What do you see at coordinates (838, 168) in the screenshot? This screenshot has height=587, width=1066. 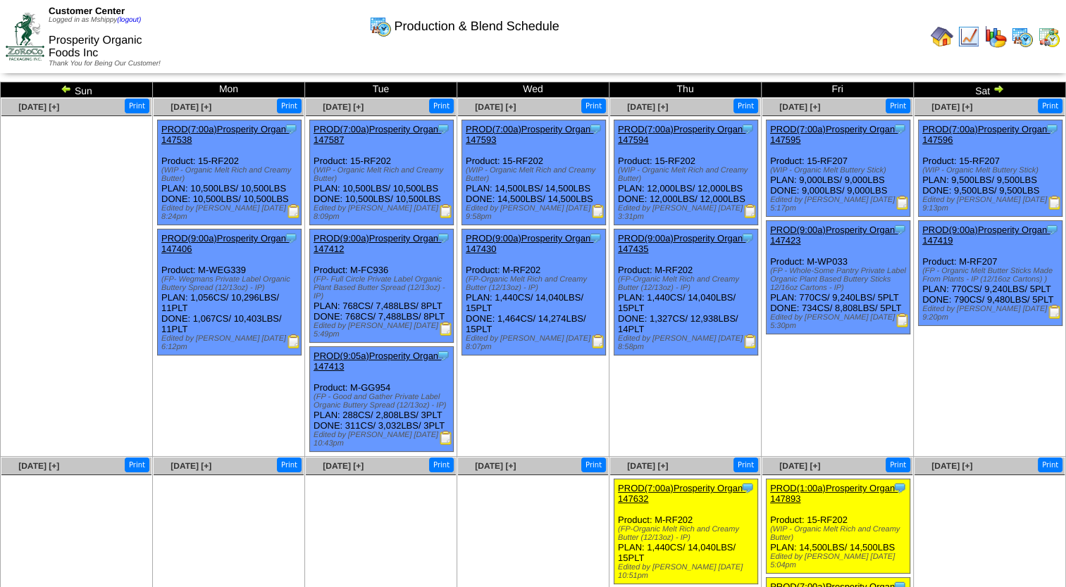 I see `div: Product: 15-RF207 PLAN: 9,000LBS / 9,000LBS DONE: 9,000LBS / 9,000LBS` at bounding box center [838, 168].